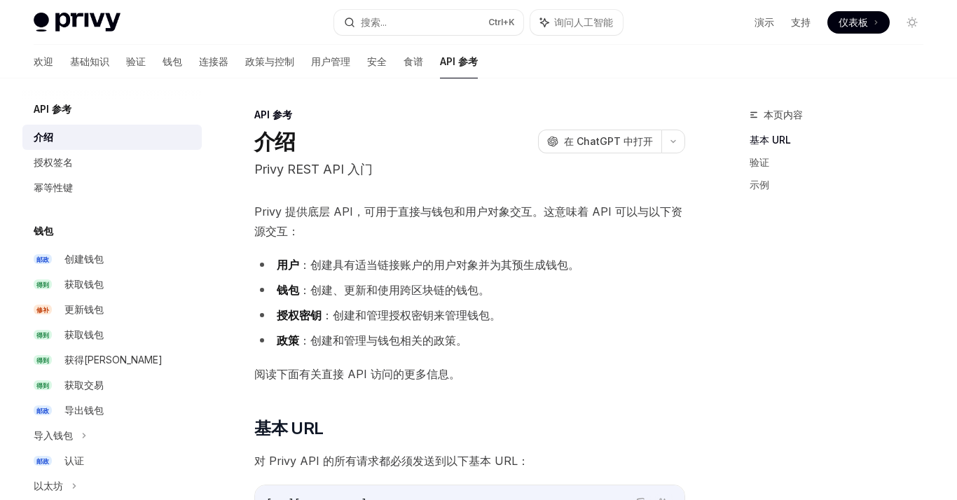  Describe the element at coordinates (331, 62) in the screenshot. I see `a: 用户管理` at that location.